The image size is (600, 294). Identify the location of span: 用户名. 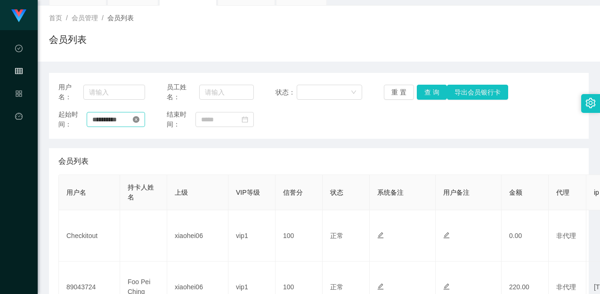
(76, 193).